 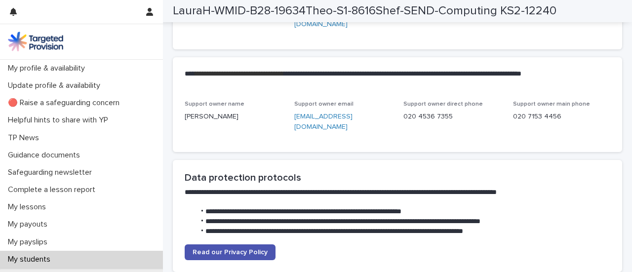 What do you see at coordinates (443, 104) in the screenshot?
I see `span: Support owner direct phone` at bounding box center [443, 104].